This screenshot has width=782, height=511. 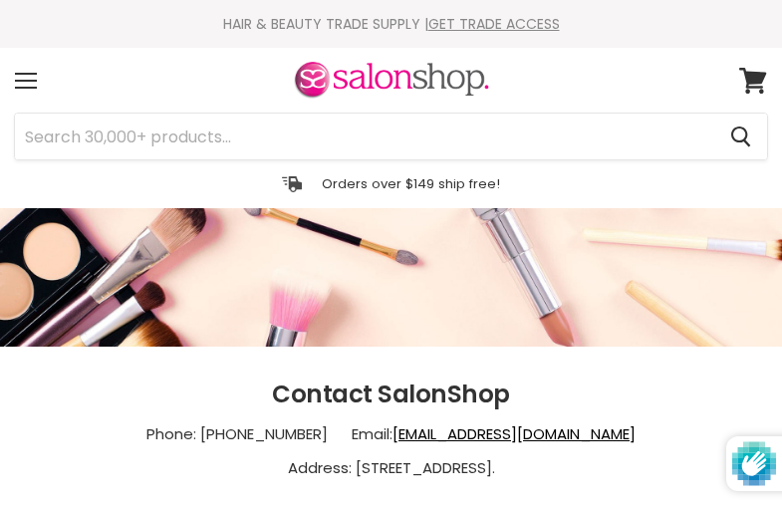 What do you see at coordinates (741, 137) in the screenshot?
I see `button: Search` at bounding box center [741, 137].